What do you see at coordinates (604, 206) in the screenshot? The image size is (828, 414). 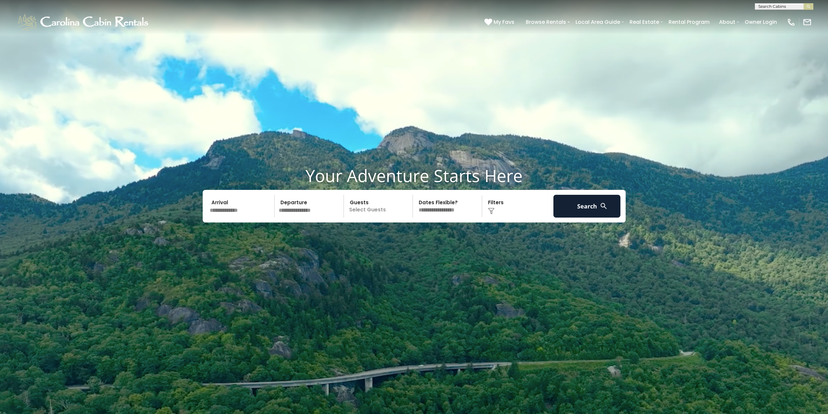 I see `img: search-regular-white.png` at bounding box center [604, 206].